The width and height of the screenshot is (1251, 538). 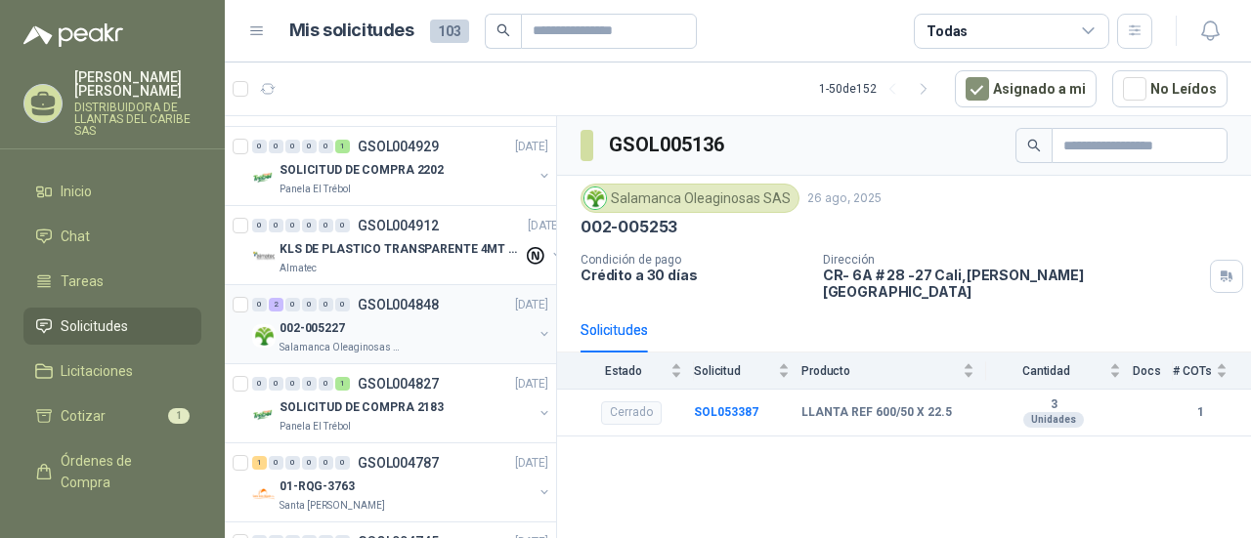 I want to click on p: GSOL004929, so click(x=398, y=147).